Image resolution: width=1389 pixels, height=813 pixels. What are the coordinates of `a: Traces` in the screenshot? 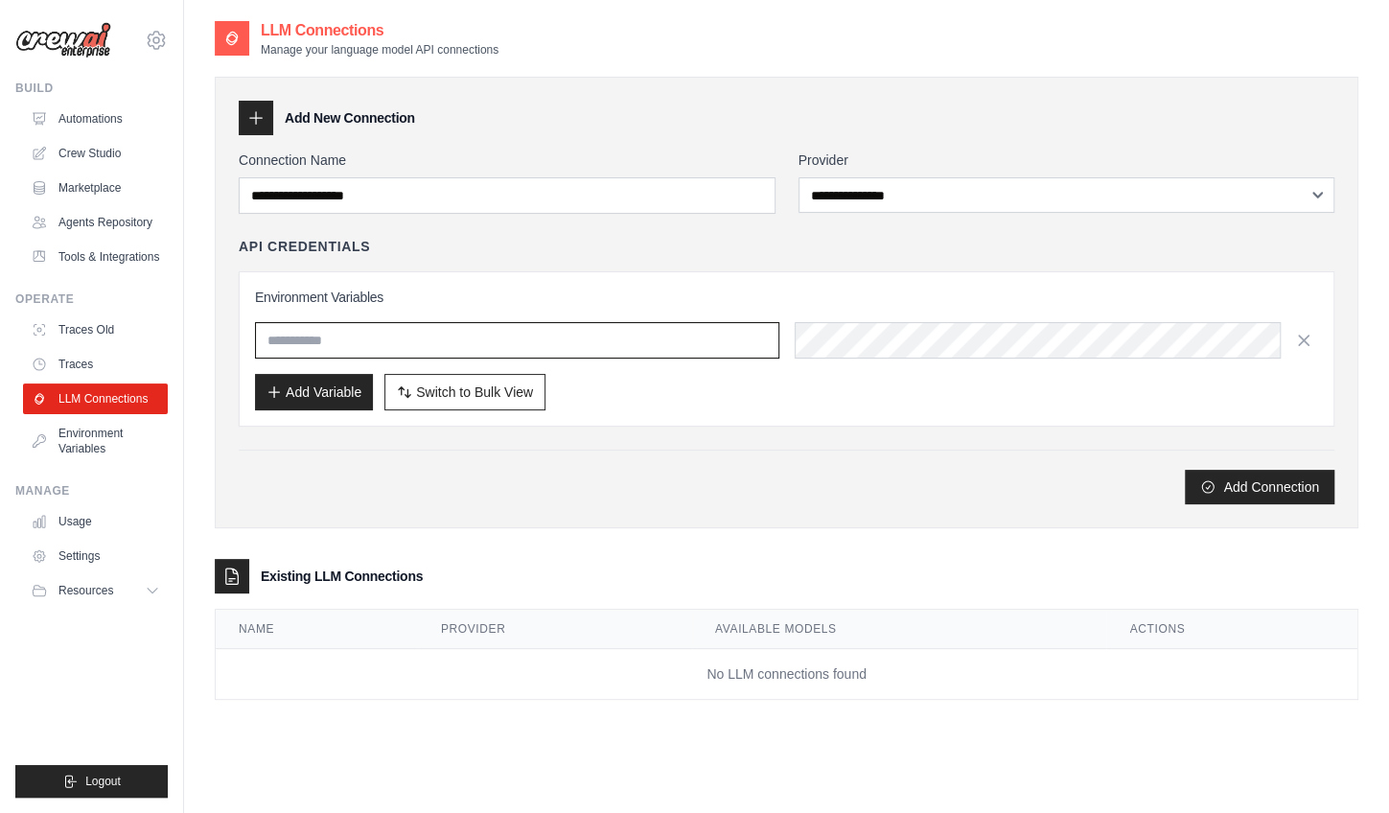 It's located at (95, 364).